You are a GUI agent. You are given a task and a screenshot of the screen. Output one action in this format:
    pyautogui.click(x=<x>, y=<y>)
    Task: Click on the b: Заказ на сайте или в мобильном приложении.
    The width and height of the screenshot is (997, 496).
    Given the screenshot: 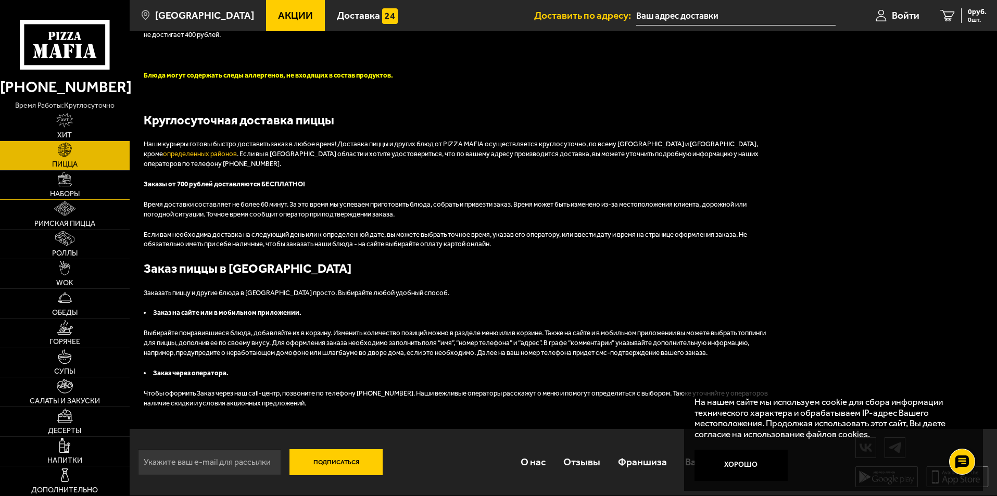 What is the action you would take?
    pyautogui.click(x=227, y=312)
    